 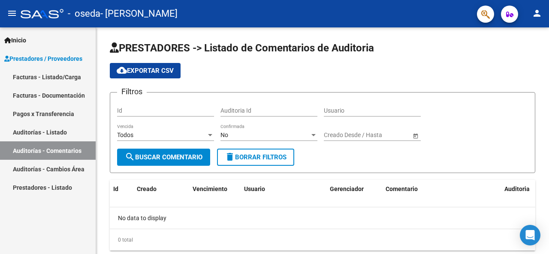 What do you see at coordinates (441, 189) in the screenshot?
I see `datatable-header-cell: Comentario` at bounding box center [441, 189].